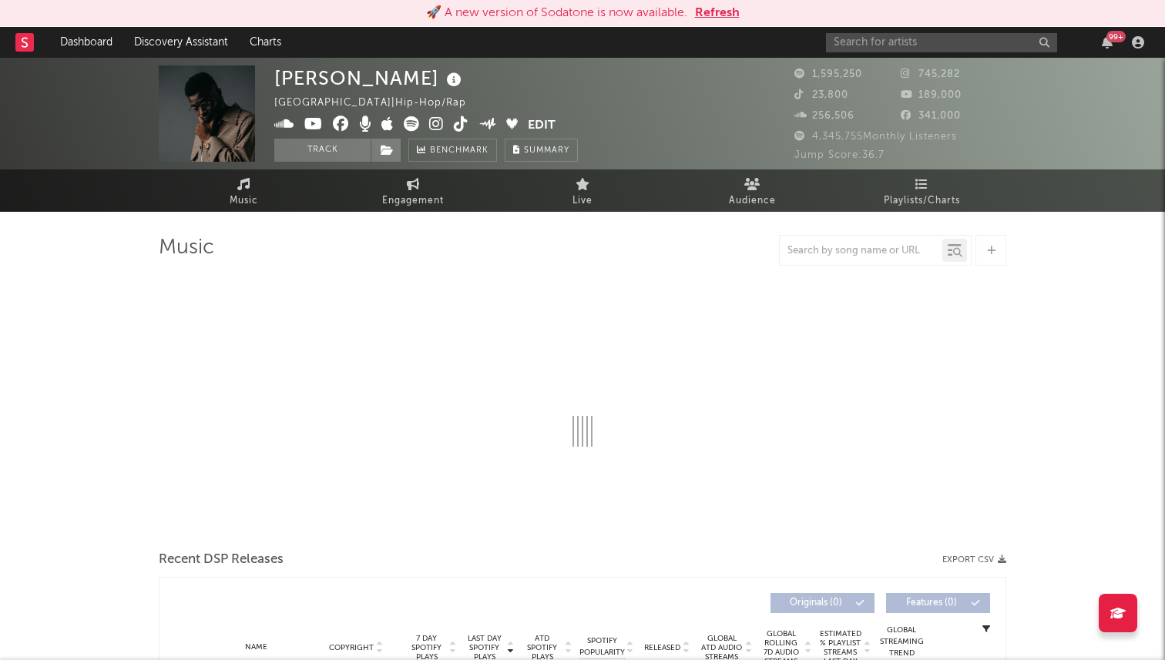 This screenshot has width=1165, height=660. Describe the element at coordinates (839, 155) in the screenshot. I see `span: Jump Score: 36.7` at that location.